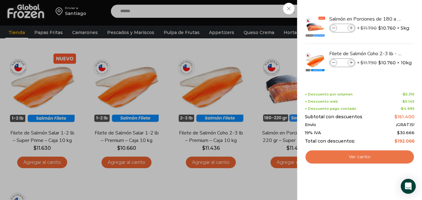 The width and height of the screenshot is (422, 200). Describe the element at coordinates (409, 102) in the screenshot. I see `bdi: 5.145` at that location.